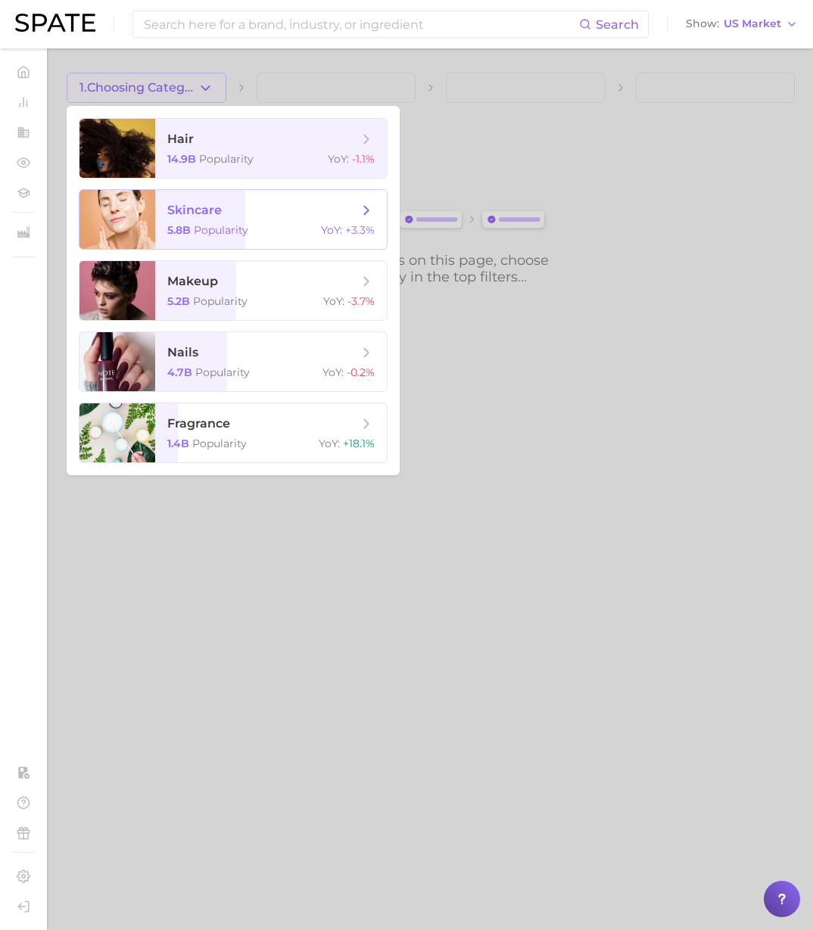 The width and height of the screenshot is (813, 930). Describe the element at coordinates (360, 230) in the screenshot. I see `span: +3.3%` at that location.